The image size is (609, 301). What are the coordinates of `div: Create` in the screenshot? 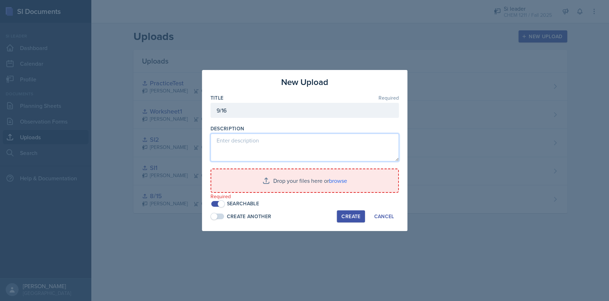 It's located at (351, 216).